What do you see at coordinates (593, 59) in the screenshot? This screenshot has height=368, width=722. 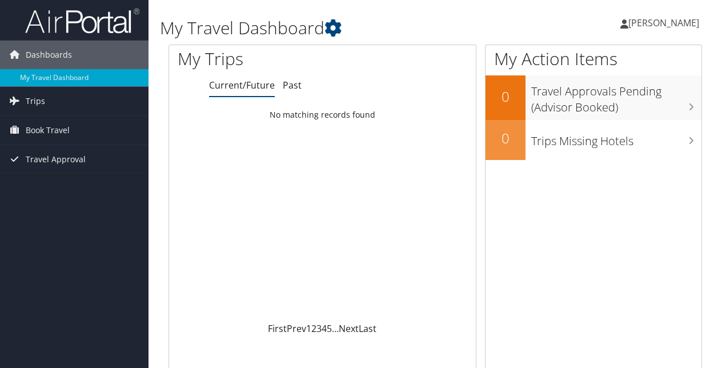 I see `h1: My Action Items` at bounding box center [593, 59].